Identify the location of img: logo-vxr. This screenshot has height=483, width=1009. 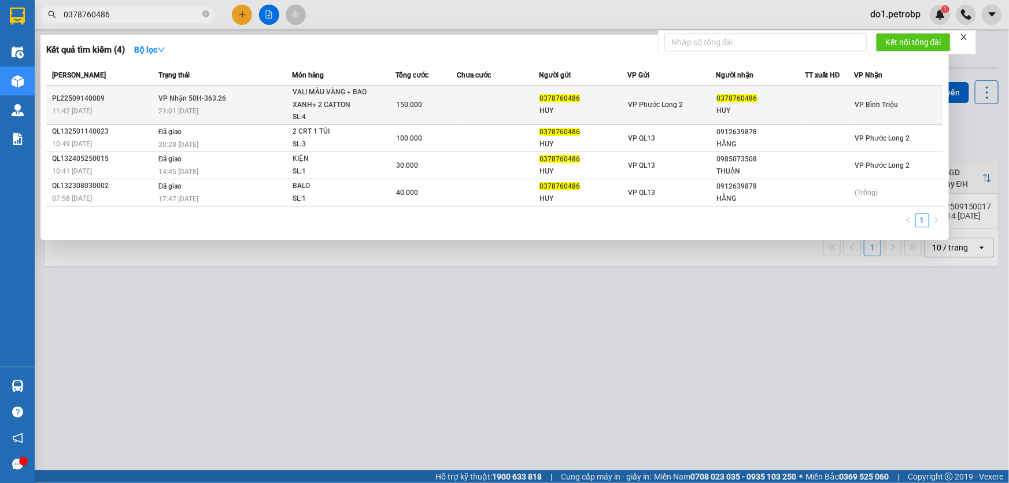
(17, 16).